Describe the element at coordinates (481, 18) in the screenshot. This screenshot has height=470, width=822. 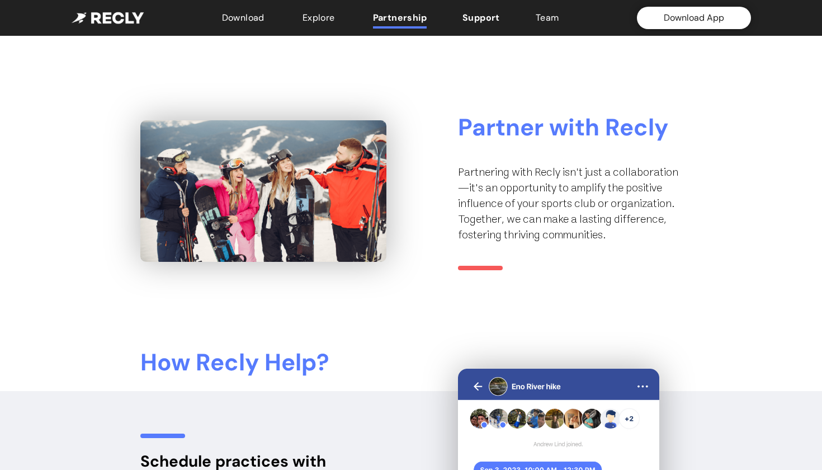
I see `div: Support` at that location.